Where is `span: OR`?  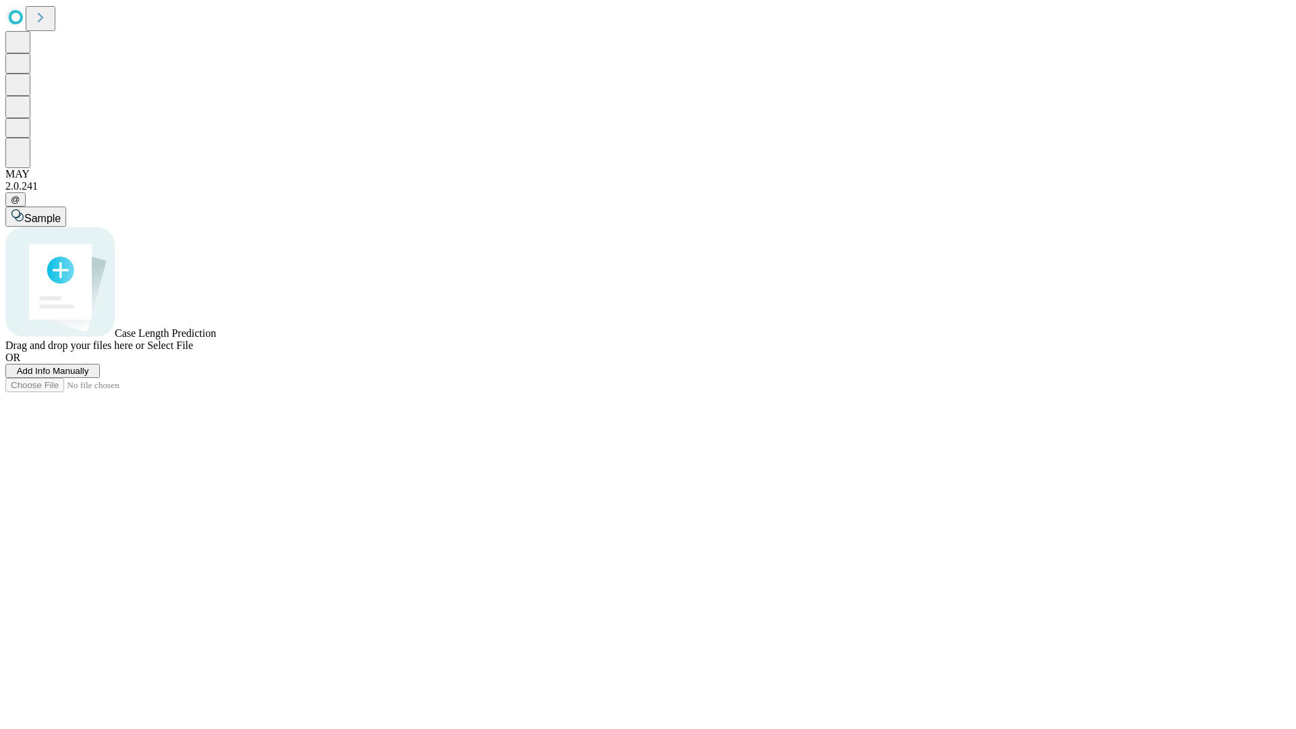 span: OR is located at coordinates (13, 357).